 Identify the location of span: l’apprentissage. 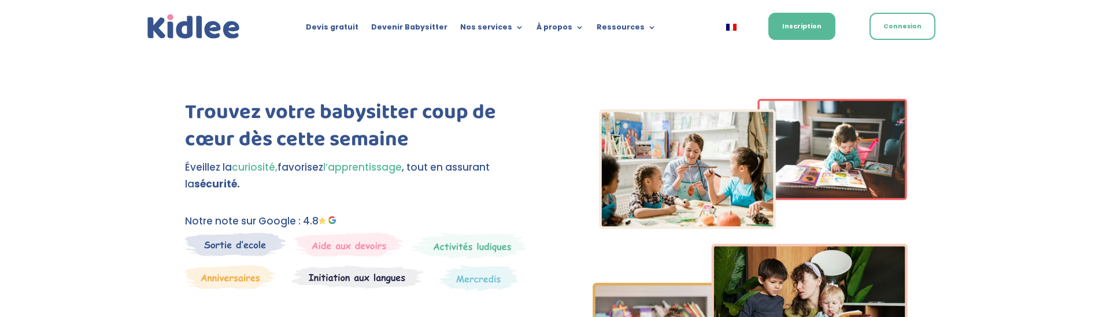
(362, 167).